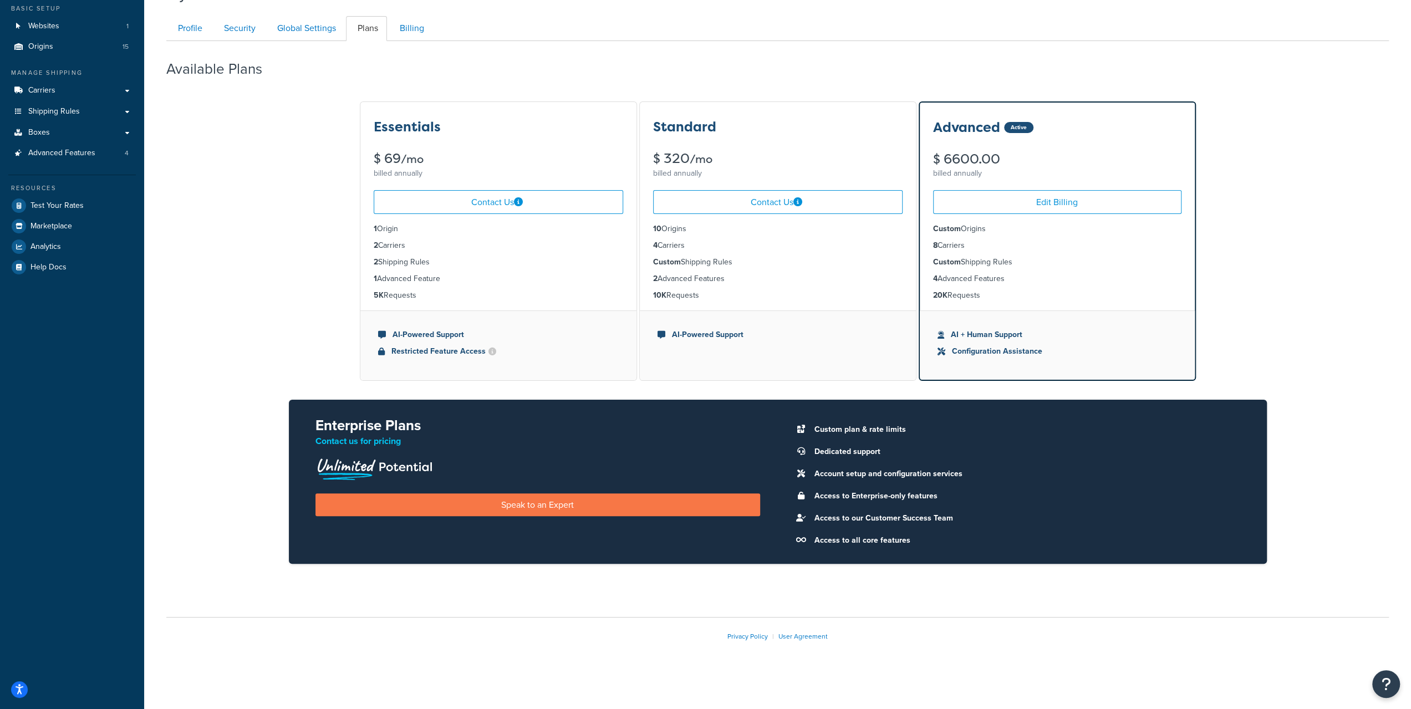 The image size is (1411, 709). What do you see at coordinates (367, 28) in the screenshot?
I see `a: Plans` at bounding box center [367, 28].